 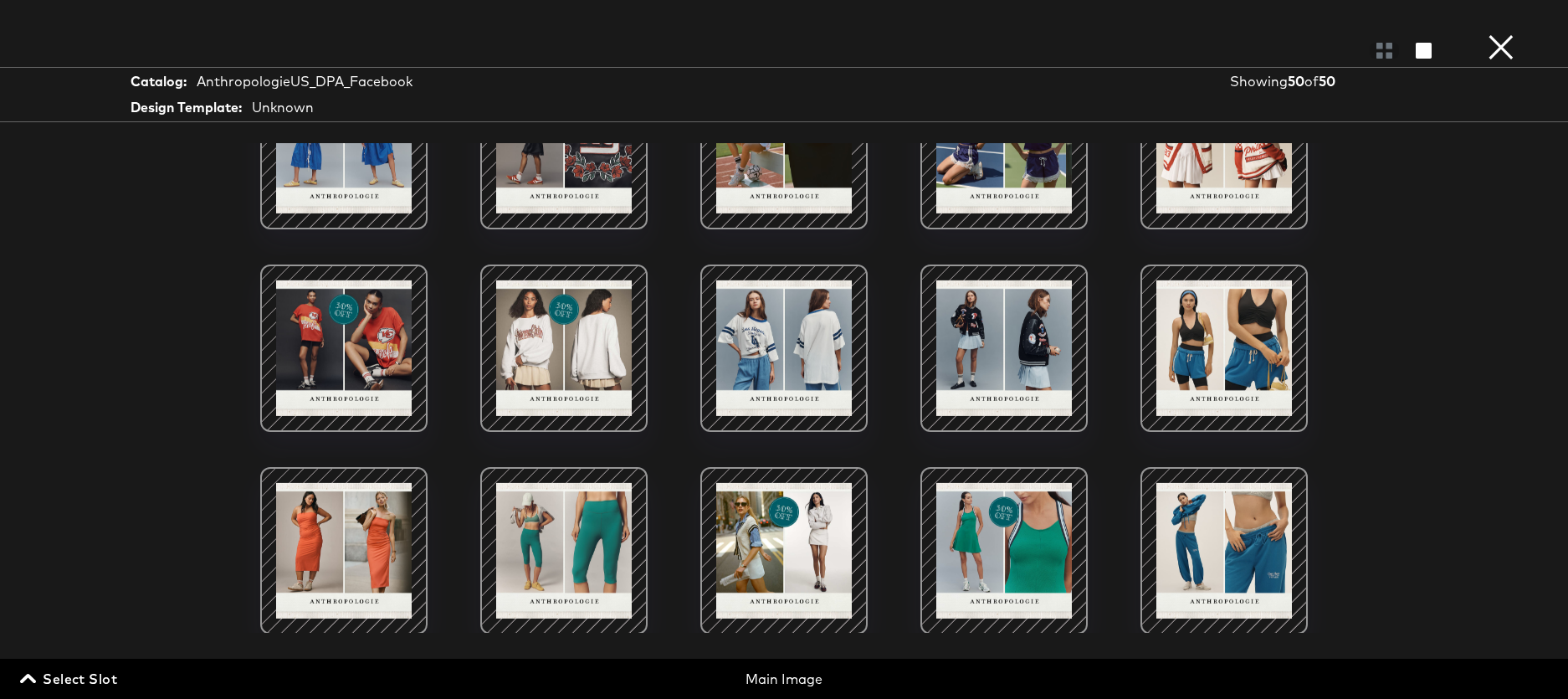 What do you see at coordinates (783, 678) in the screenshot?
I see `div: Main Image` at bounding box center [783, 678].